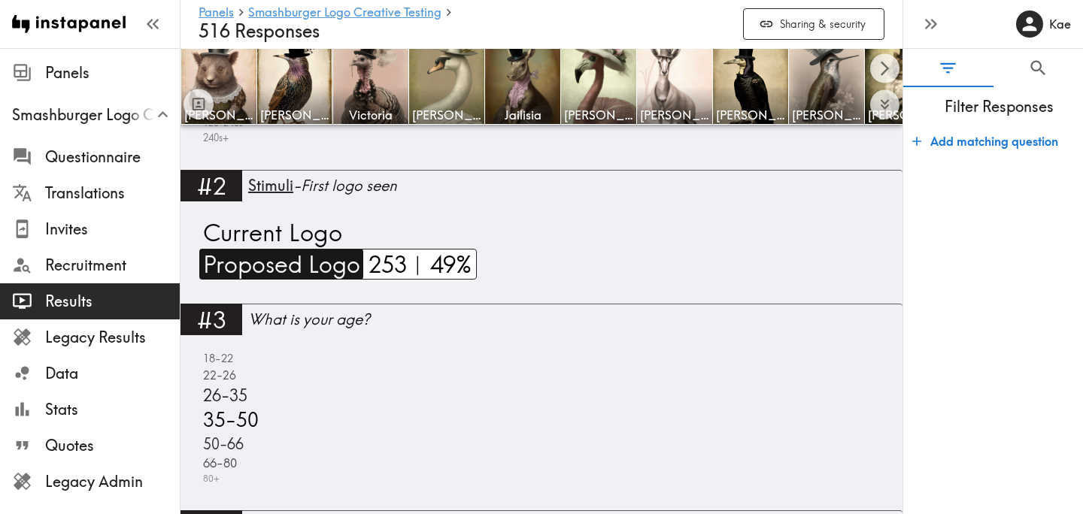 The image size is (1083, 514). I want to click on div: #2, so click(211, 186).